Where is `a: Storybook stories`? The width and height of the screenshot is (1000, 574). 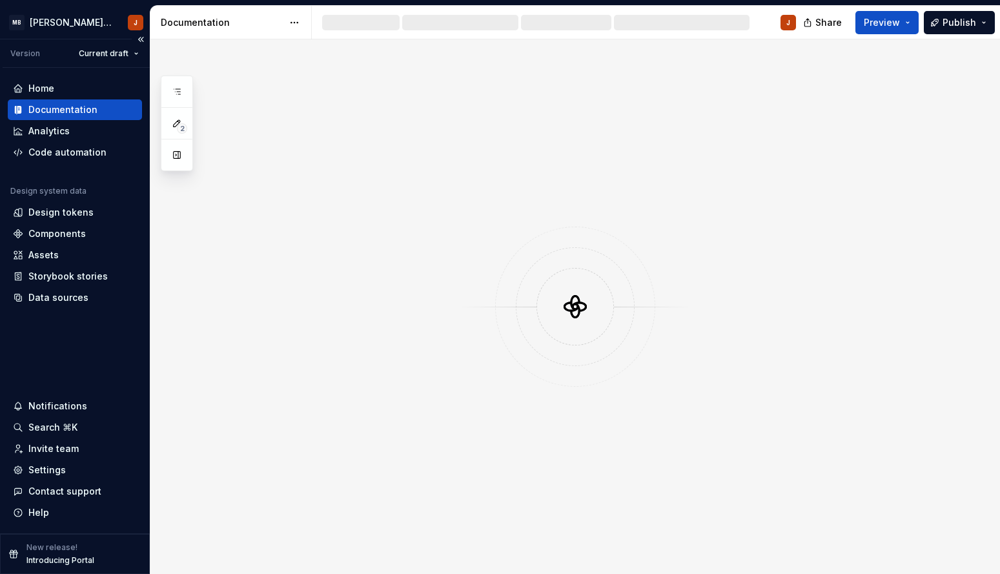 a: Storybook stories is located at coordinates (75, 276).